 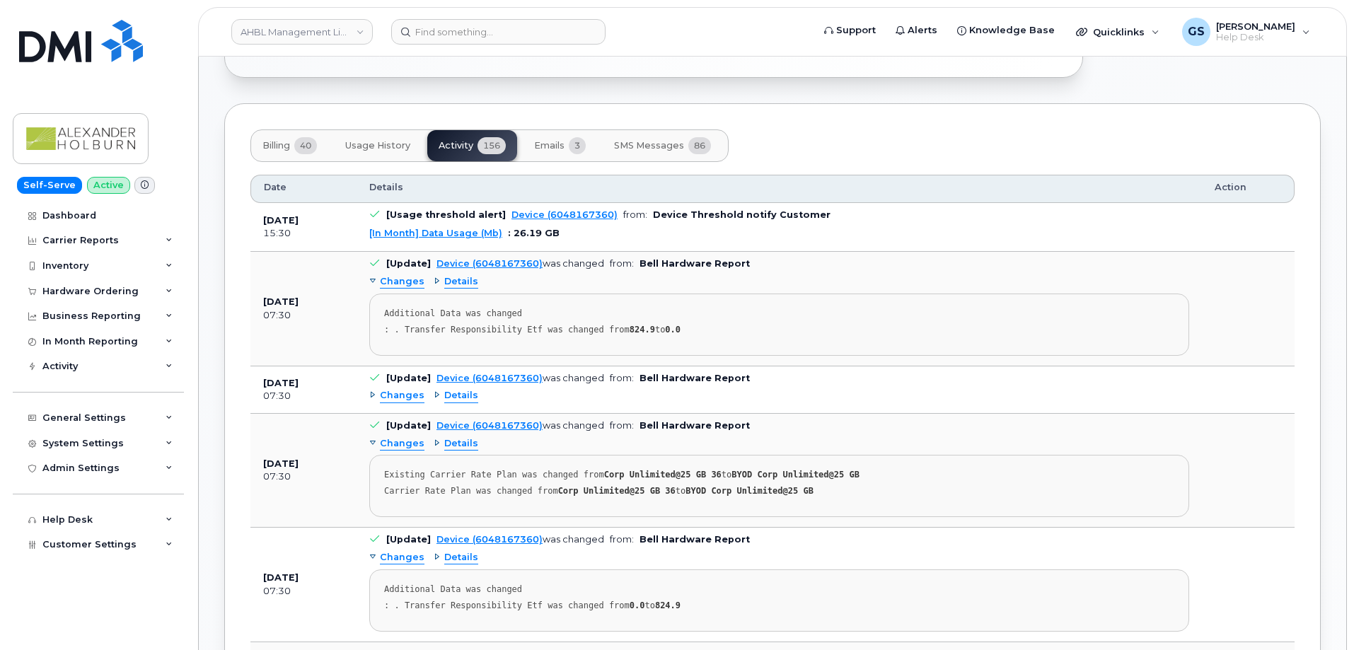 What do you see at coordinates (1118, 32) in the screenshot?
I see `div: Quicklinks` at bounding box center [1118, 32].